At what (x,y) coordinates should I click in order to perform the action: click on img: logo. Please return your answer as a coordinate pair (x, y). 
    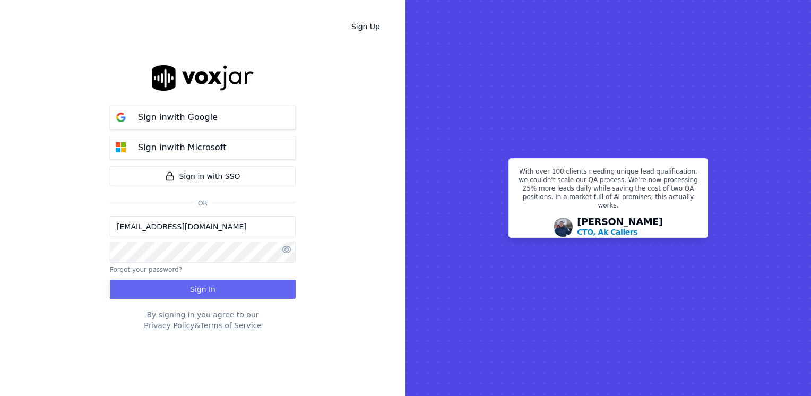
    Looking at the image, I should click on (203, 77).